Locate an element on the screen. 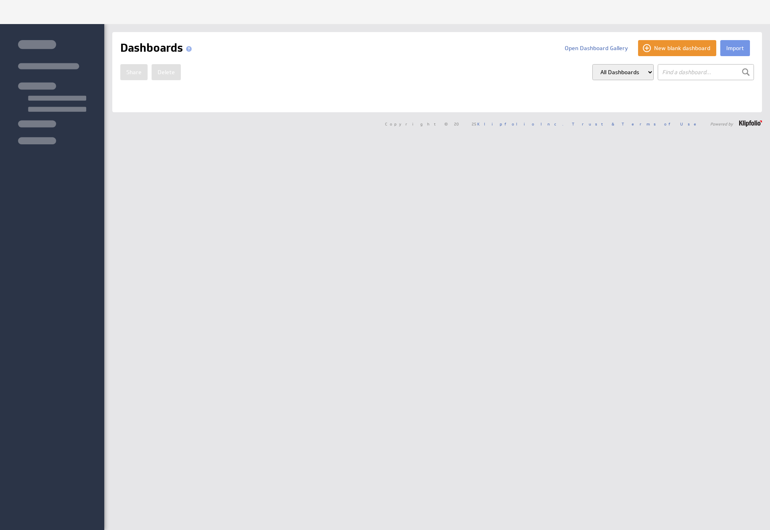  img: skeleton-sidenav.svg is located at coordinates (52, 92).